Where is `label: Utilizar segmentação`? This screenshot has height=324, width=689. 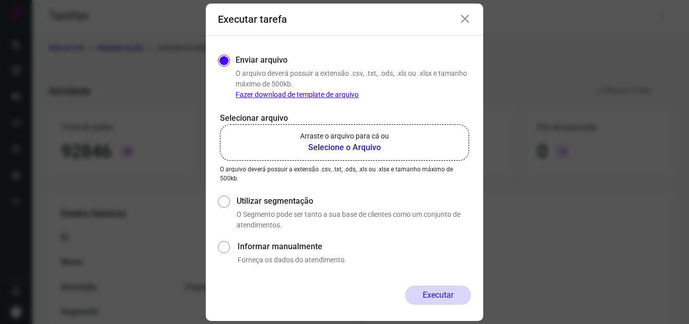 label: Utilizar segmentação is located at coordinates (354, 201).